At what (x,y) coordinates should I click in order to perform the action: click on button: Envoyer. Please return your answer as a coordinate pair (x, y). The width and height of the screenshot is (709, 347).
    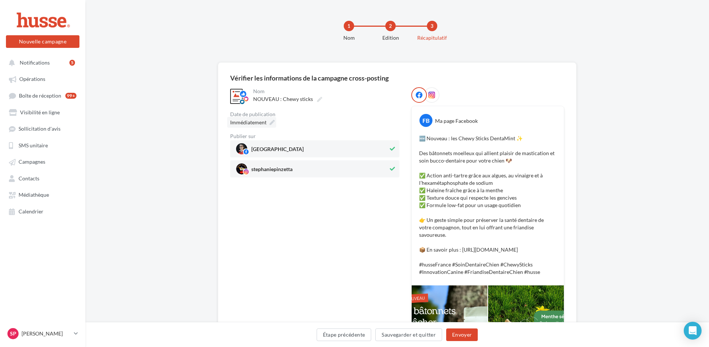
    Looking at the image, I should click on (462, 335).